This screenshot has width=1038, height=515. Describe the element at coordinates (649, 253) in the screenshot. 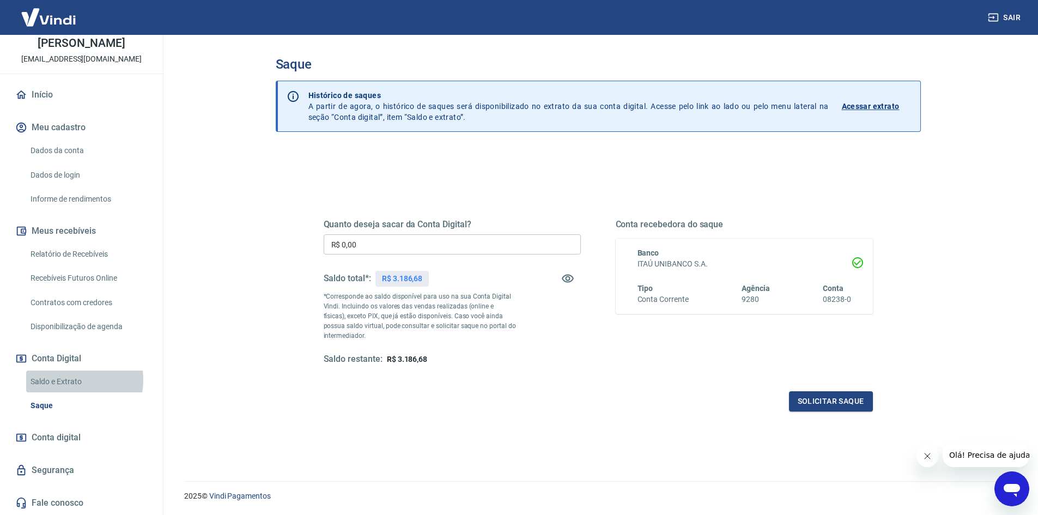

I see `span: Banco` at that location.